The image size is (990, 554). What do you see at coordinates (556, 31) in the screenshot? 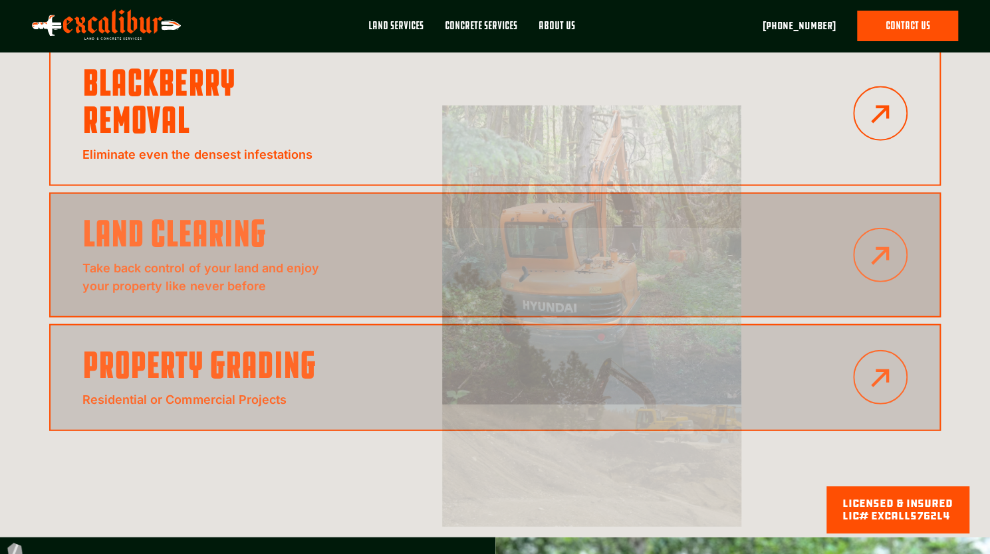
I see `a: About Us` at bounding box center [556, 31].